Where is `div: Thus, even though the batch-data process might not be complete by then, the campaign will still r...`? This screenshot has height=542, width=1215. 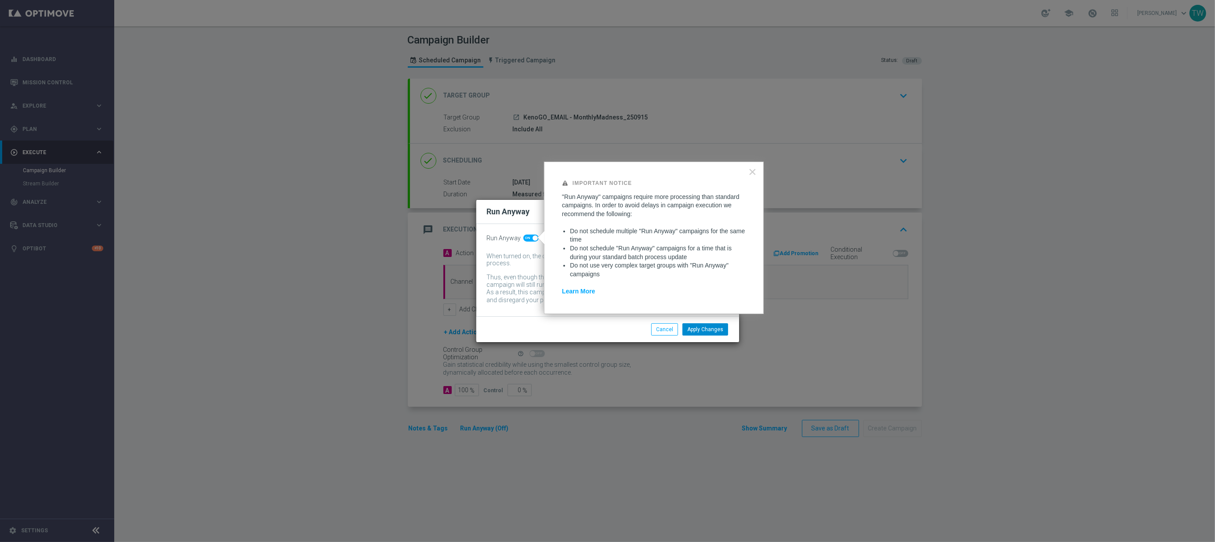
div: Thus, even though the batch-data process might not be complete by then, the campaign will still r... is located at coordinates (601, 281).